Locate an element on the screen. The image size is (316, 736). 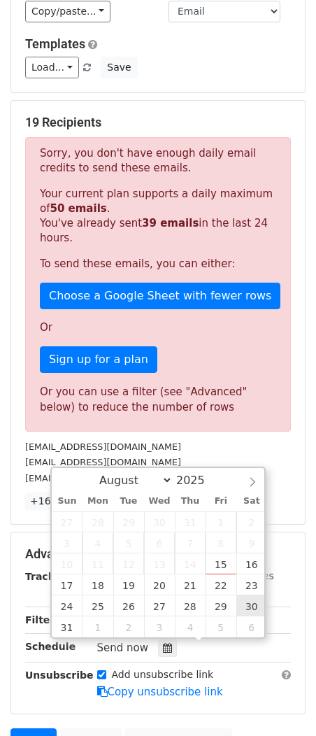
span: August 29, 2025 is located at coordinates (221, 606).